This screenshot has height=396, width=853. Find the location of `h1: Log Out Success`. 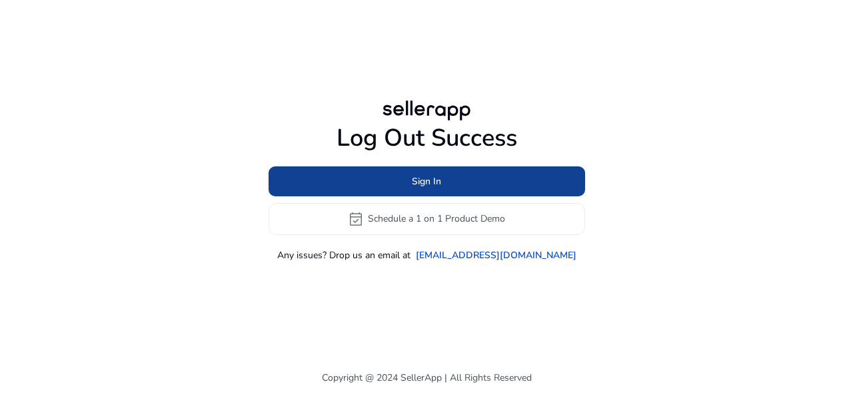

h1: Log Out Success is located at coordinates (426, 138).